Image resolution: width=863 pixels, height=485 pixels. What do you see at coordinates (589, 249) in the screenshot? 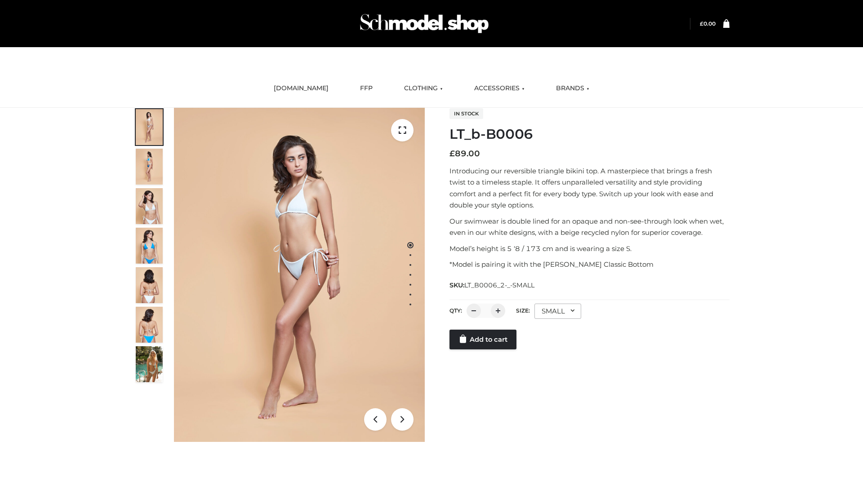
I see `p: Model’s height is 5 ‘8 / 173 cm and is wearing a size S.` at bounding box center [589, 249].